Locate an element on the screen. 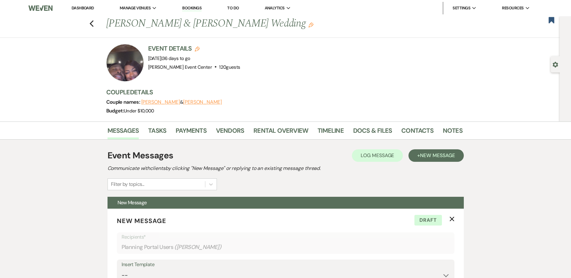  a: Vendors is located at coordinates (230, 133).